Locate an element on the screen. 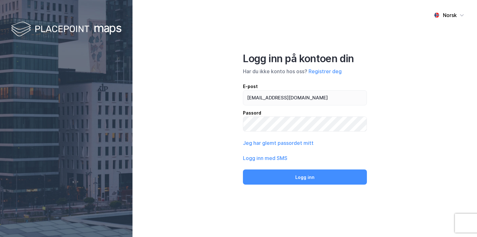 Image resolution: width=477 pixels, height=237 pixels. div: Passord is located at coordinates (305, 113).